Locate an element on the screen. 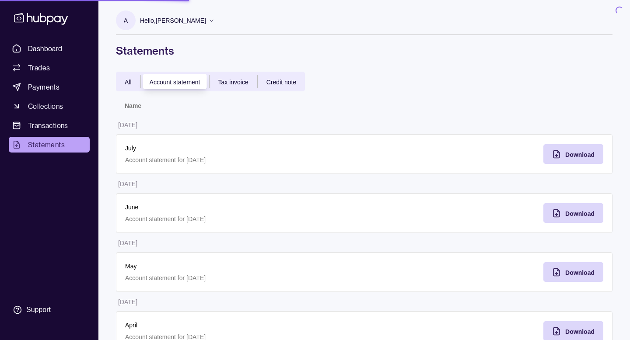 This screenshot has width=630, height=340. div: Support is located at coordinates (39, 310).